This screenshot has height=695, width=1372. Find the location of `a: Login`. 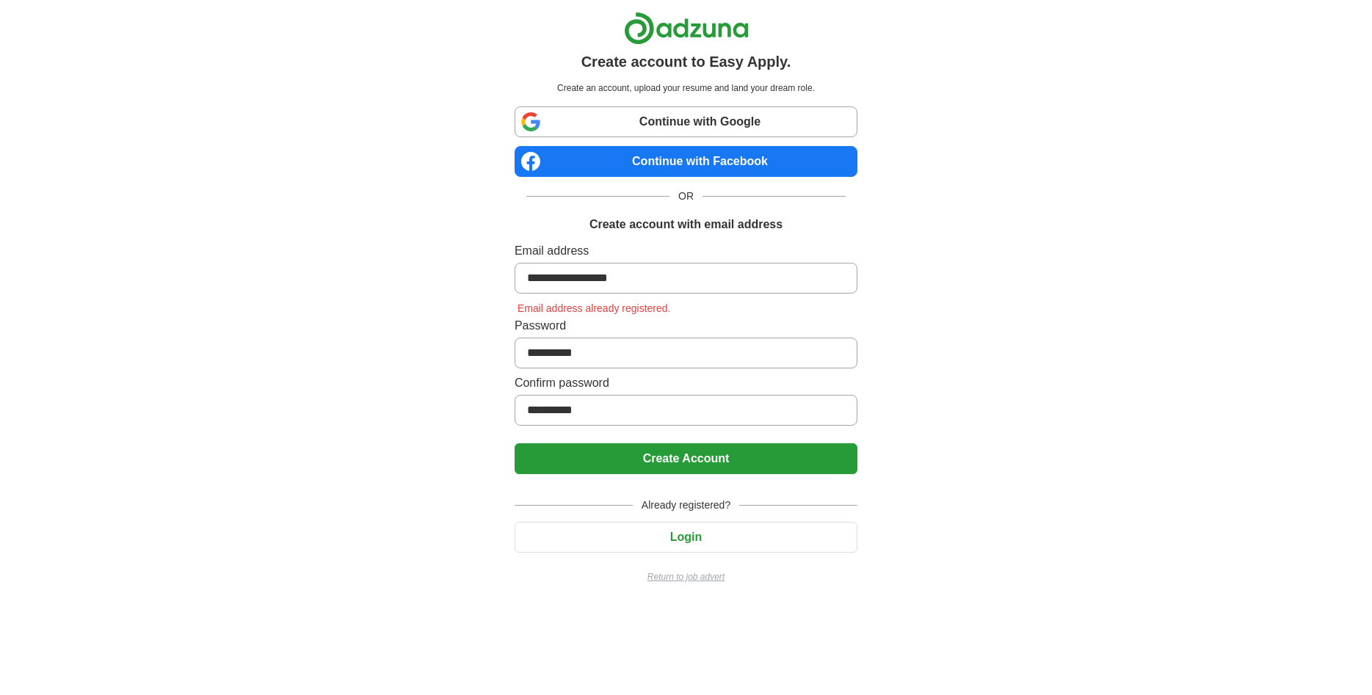

a: Login is located at coordinates (686, 537).